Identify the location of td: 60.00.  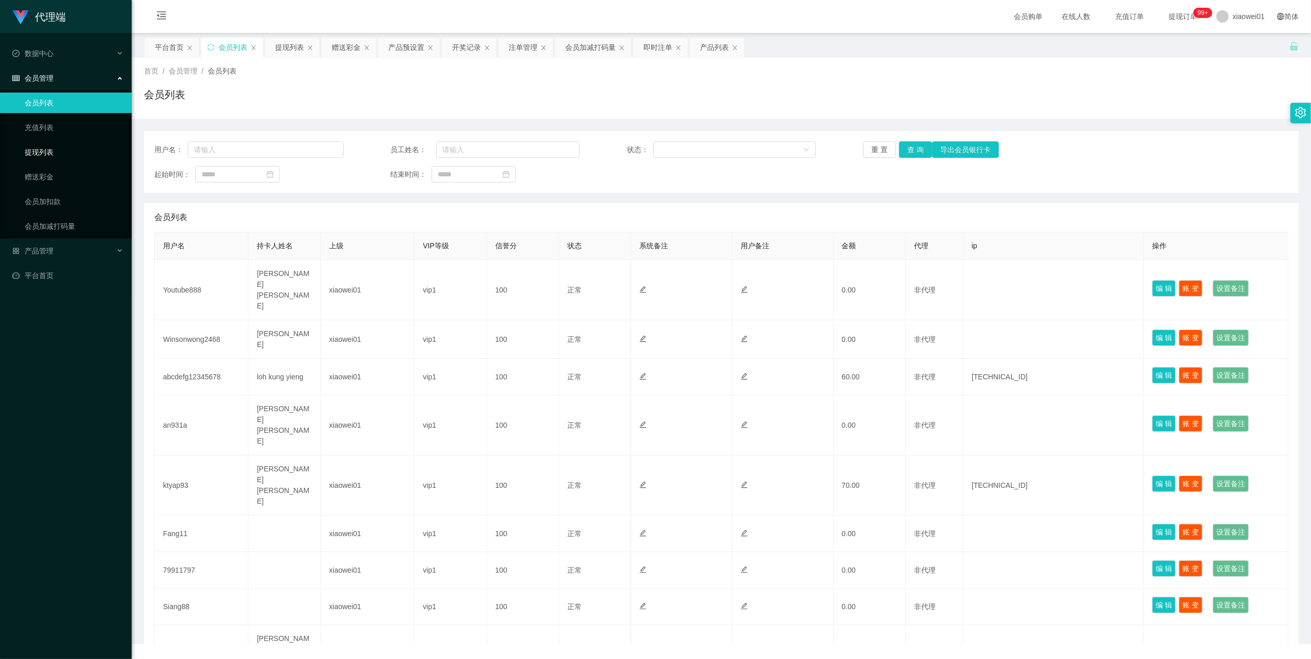
(870, 377).